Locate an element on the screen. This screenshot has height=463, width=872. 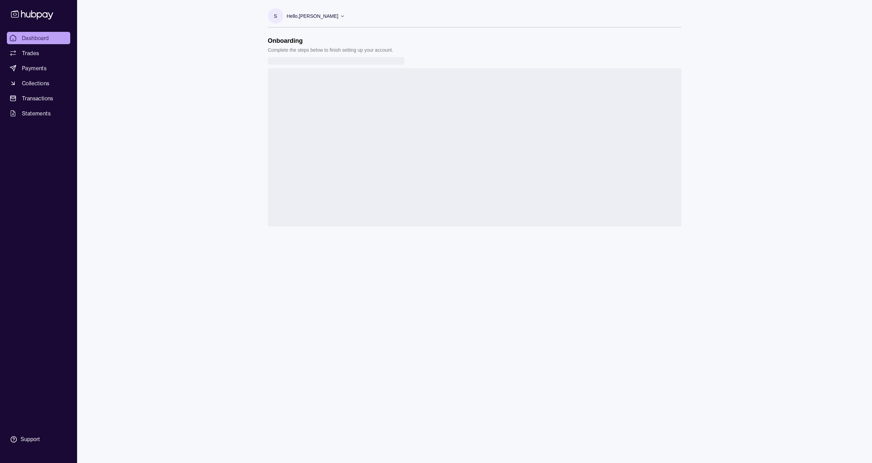
a: Dashboard is located at coordinates (38, 38).